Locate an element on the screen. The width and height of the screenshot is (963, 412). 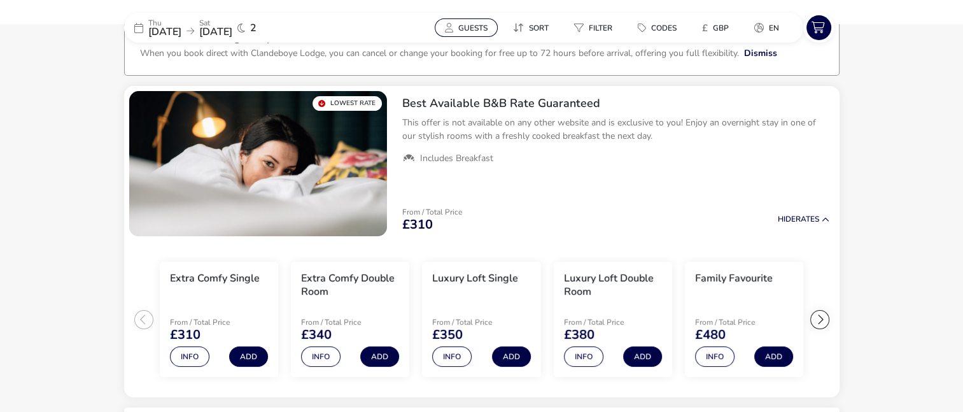
button: HideRates is located at coordinates (804, 219).